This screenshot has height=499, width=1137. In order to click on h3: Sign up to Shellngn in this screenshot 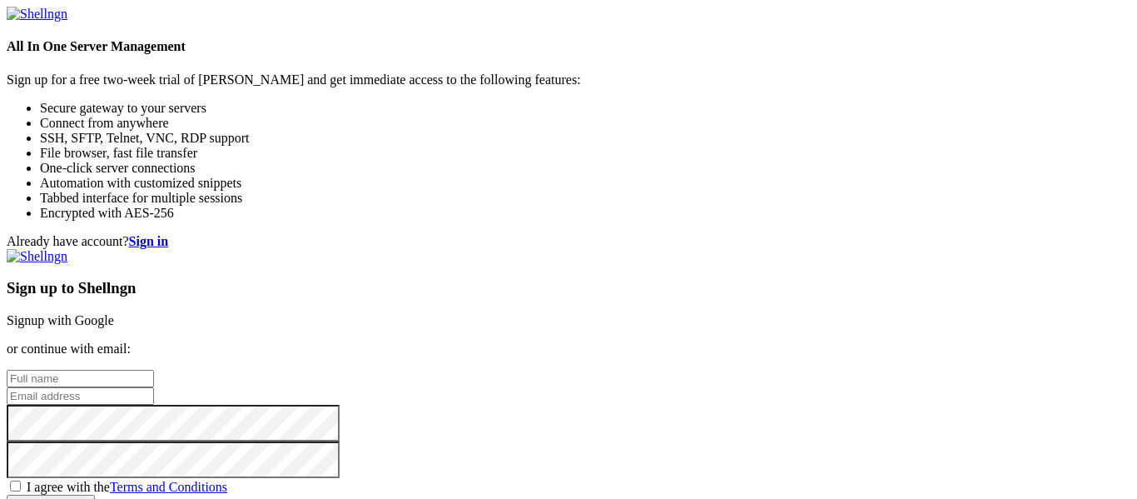, I will do `click(569, 288)`.